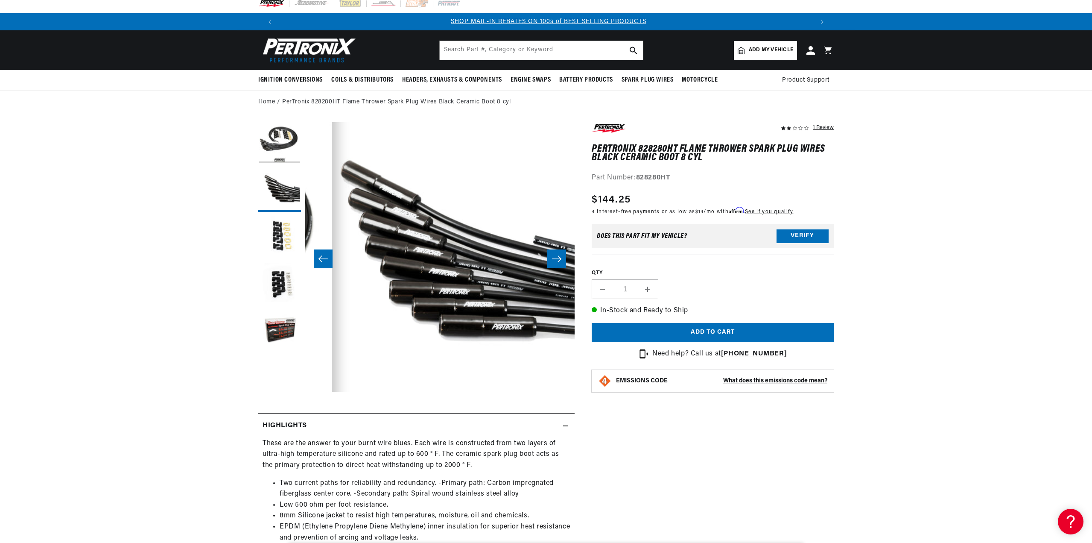  Describe the element at coordinates (363, 80) in the screenshot. I see `summary: Coils & Distributors` at that location.